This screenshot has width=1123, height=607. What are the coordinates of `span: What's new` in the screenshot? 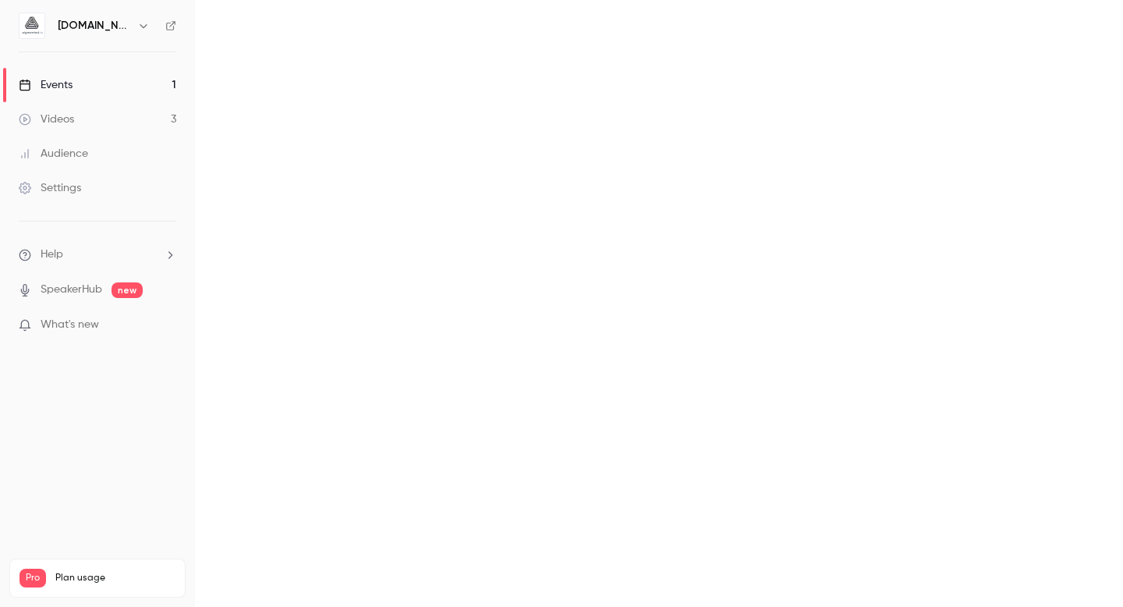 It's located at (69, 324).